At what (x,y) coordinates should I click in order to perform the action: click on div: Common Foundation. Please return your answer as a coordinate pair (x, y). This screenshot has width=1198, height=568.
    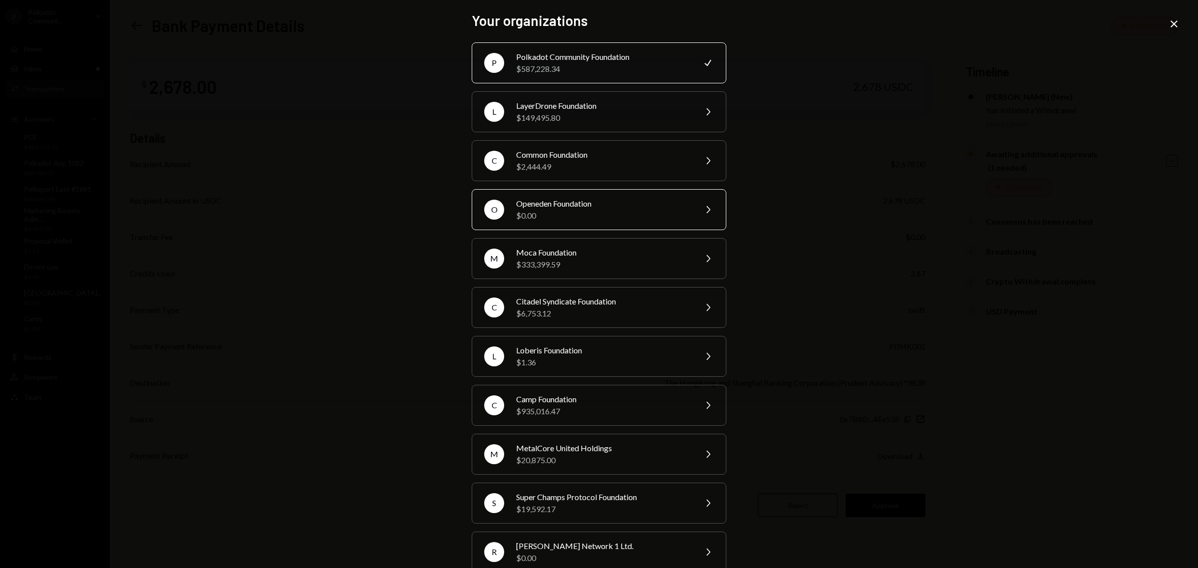
    Looking at the image, I should click on (603, 155).